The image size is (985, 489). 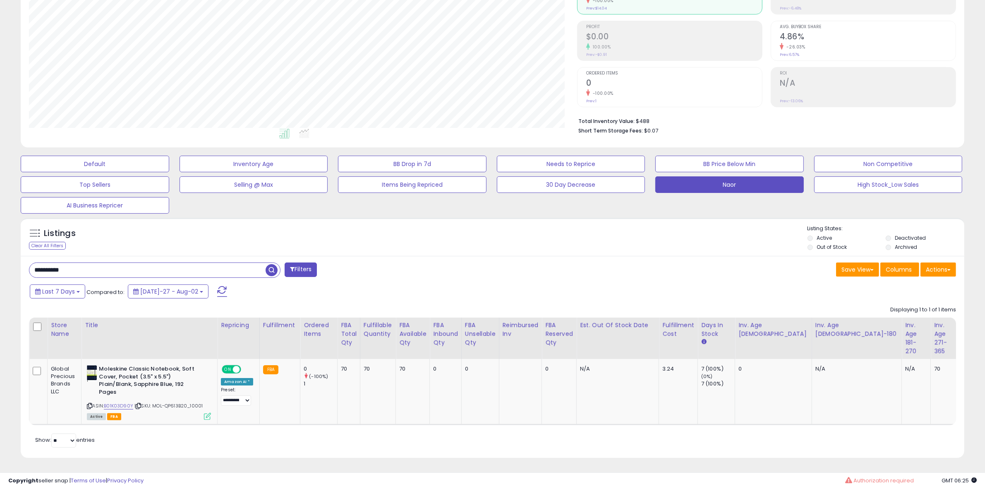 I want to click on div: FBA Available Qty, so click(x=413, y=334).